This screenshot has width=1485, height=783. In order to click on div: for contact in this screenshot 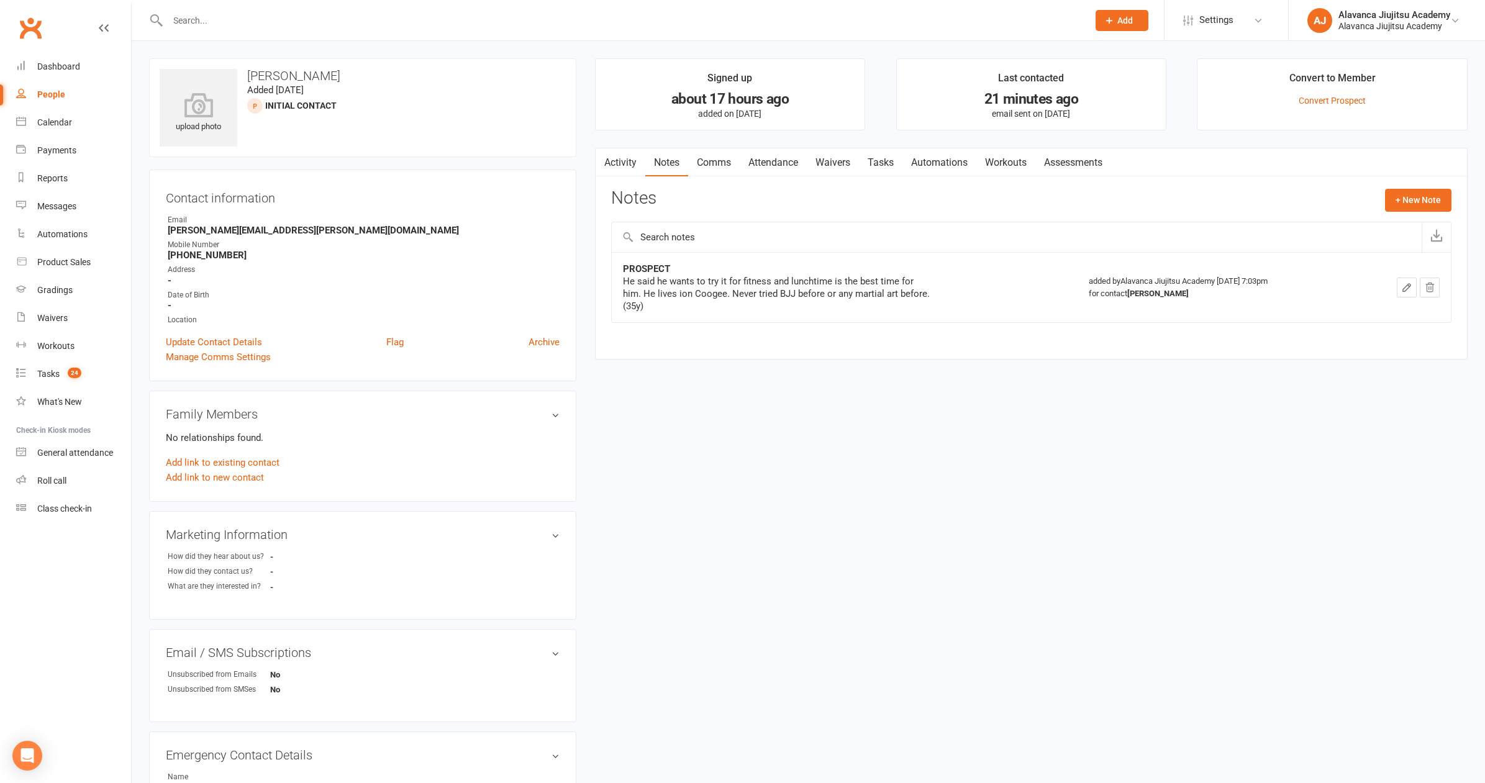, I will do `click(1219, 294)`.